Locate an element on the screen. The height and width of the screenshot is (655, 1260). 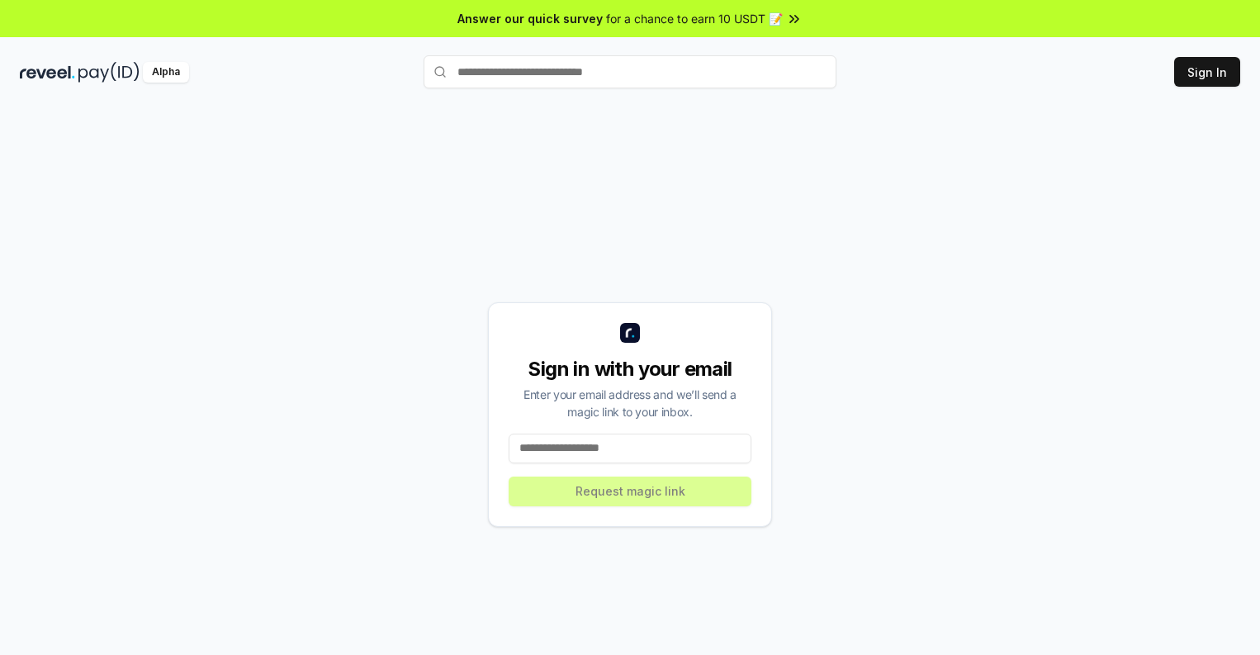
span: Answer our quick survey is located at coordinates (530, 18).